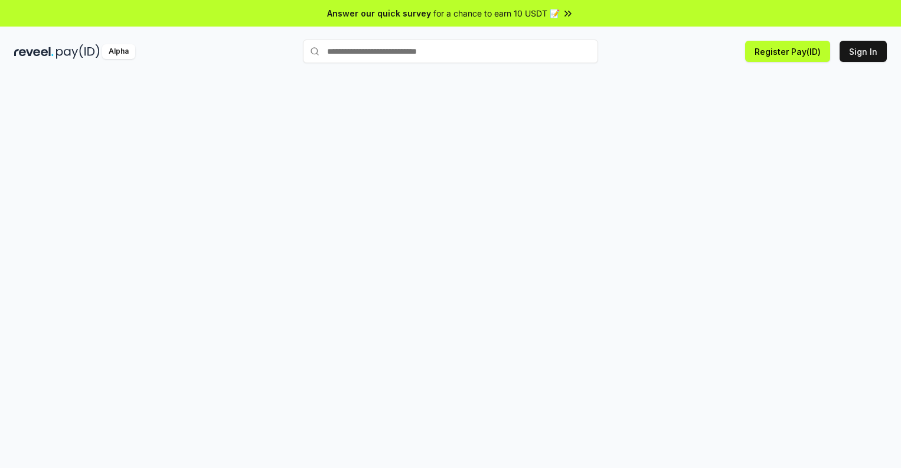 The height and width of the screenshot is (468, 901). What do you see at coordinates (863, 51) in the screenshot?
I see `button: Sign In` at bounding box center [863, 51].